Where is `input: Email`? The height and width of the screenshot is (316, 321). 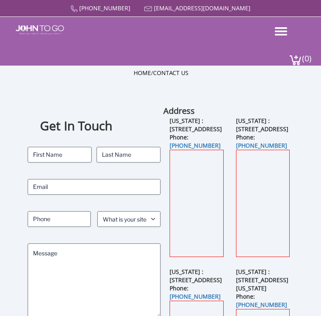
input: Email is located at coordinates (94, 187).